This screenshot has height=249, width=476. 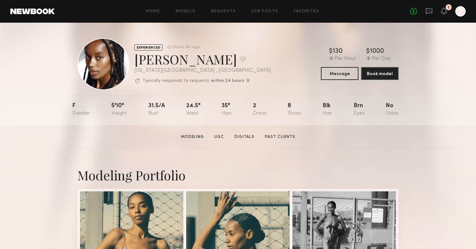 I want to click on div: F, so click(x=81, y=109).